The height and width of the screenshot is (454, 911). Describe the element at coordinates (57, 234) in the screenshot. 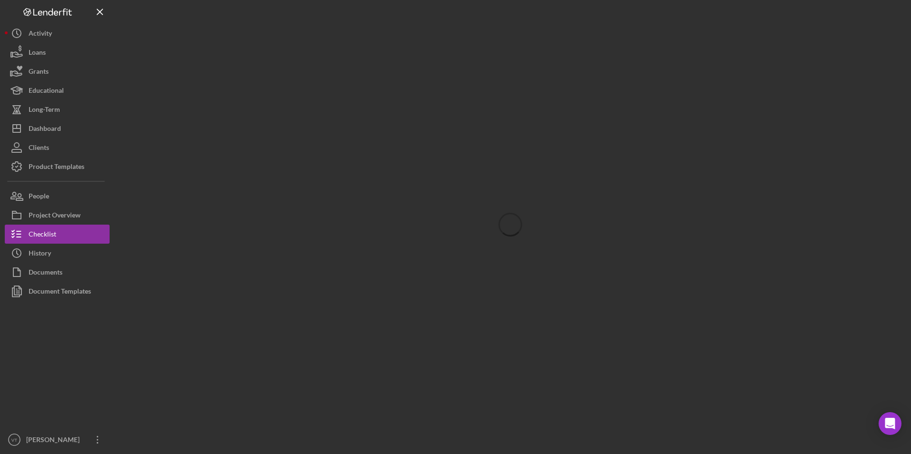

I see `a: Checklist` at that location.